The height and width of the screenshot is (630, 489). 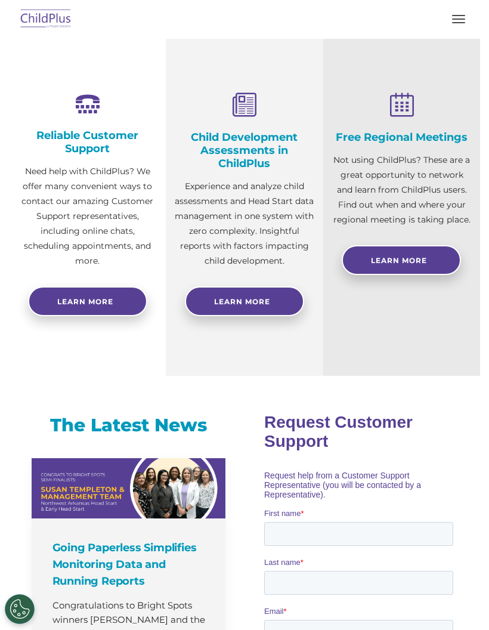 What do you see at coordinates (402, 137) in the screenshot?
I see `h4: Free Regional Meetings` at bounding box center [402, 137].